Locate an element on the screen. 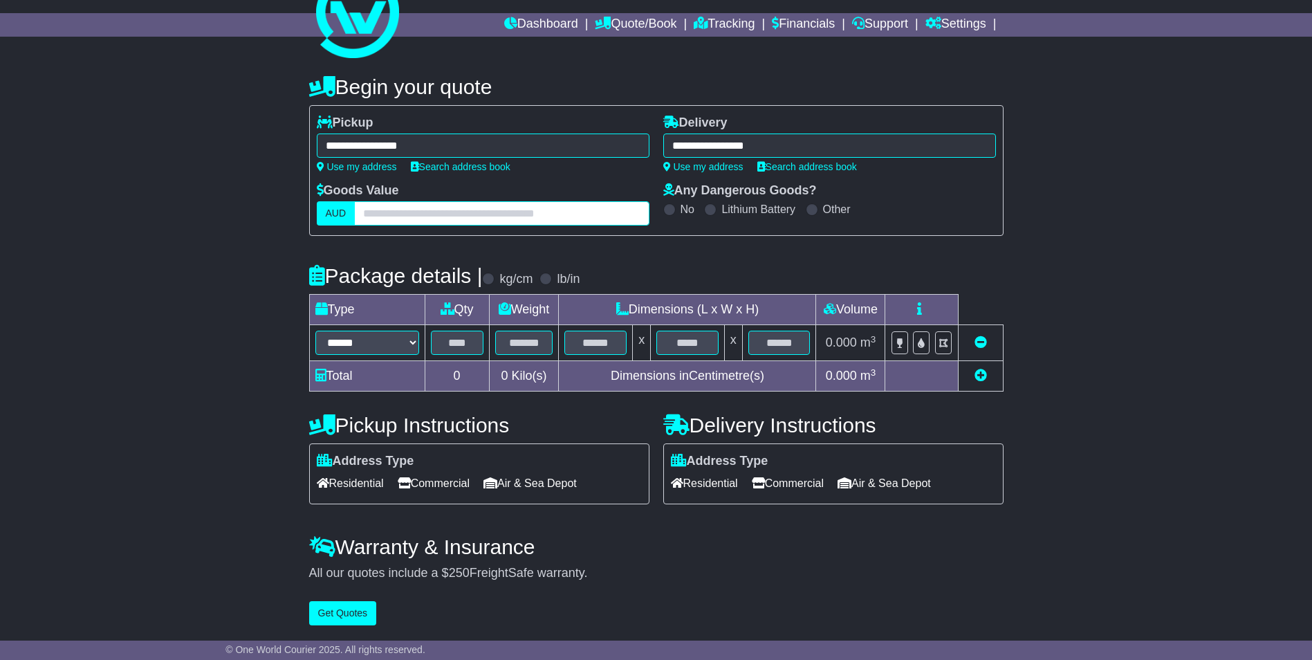 This screenshot has width=1312, height=660. h4: Pickup Instructions is located at coordinates (479, 425).